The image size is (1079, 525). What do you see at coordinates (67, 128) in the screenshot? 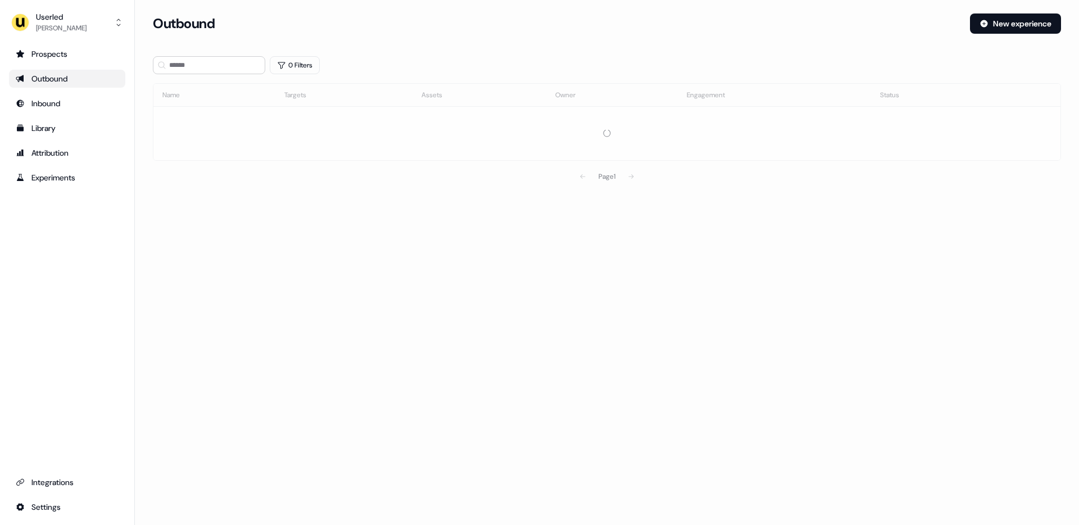
I see `div: Library` at bounding box center [67, 128].